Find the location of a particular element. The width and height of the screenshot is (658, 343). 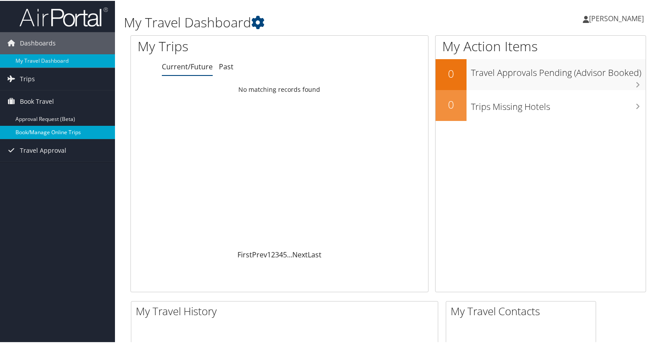

a: Past is located at coordinates (226, 66).